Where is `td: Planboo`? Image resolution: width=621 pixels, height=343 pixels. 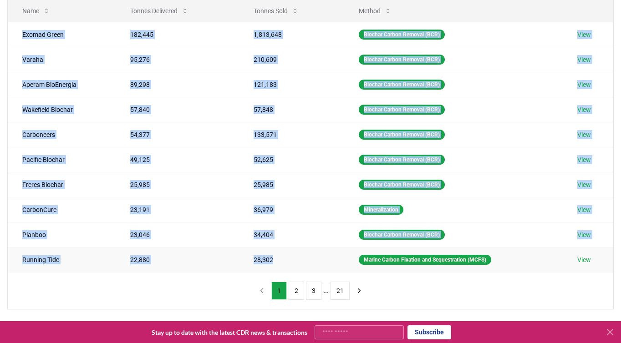
td: Planboo is located at coordinates (61, 234).